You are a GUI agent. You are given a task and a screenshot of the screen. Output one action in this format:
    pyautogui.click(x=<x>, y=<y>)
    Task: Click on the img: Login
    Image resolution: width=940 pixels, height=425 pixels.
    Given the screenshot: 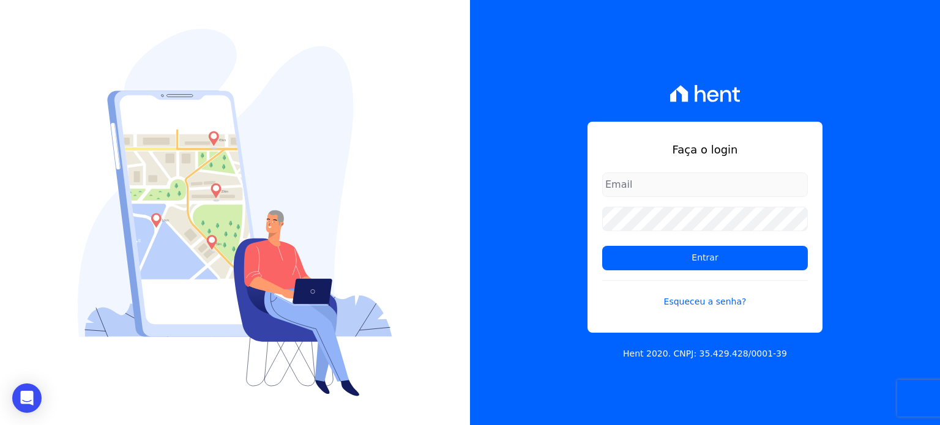 What is the action you would take?
    pyautogui.click(x=235, y=212)
    